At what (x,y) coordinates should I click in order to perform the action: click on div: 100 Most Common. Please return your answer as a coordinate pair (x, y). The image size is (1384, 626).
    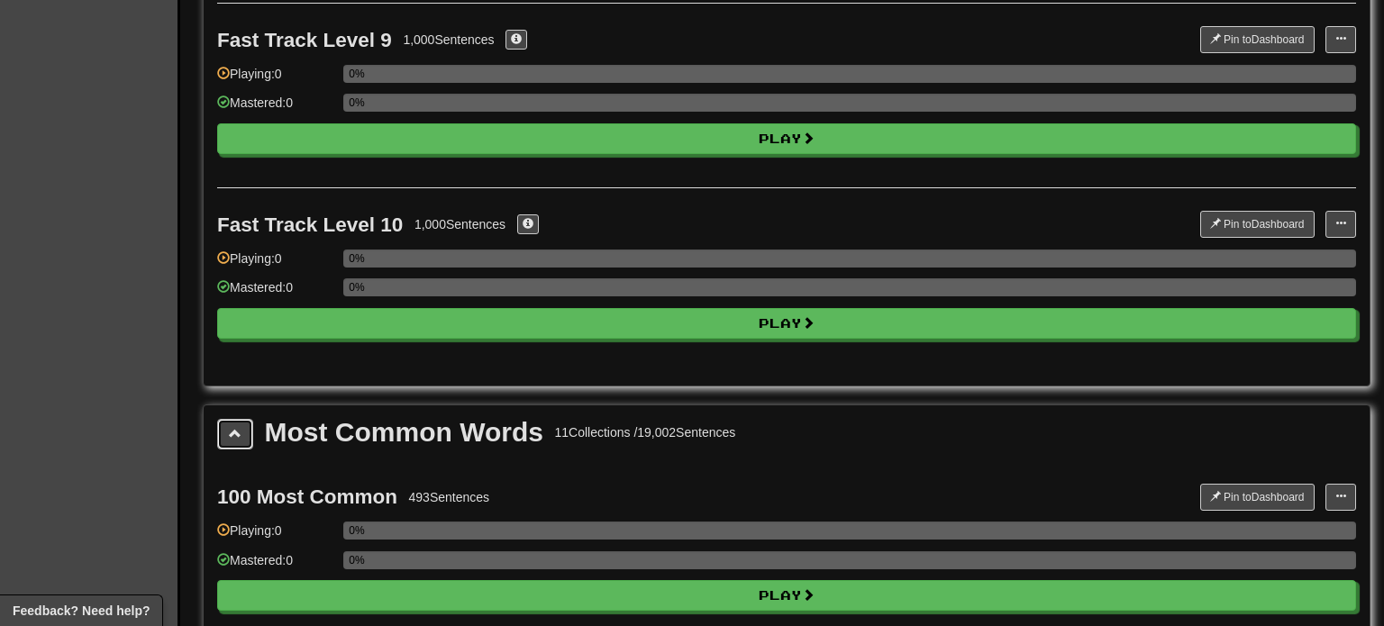
    Looking at the image, I should click on (307, 497).